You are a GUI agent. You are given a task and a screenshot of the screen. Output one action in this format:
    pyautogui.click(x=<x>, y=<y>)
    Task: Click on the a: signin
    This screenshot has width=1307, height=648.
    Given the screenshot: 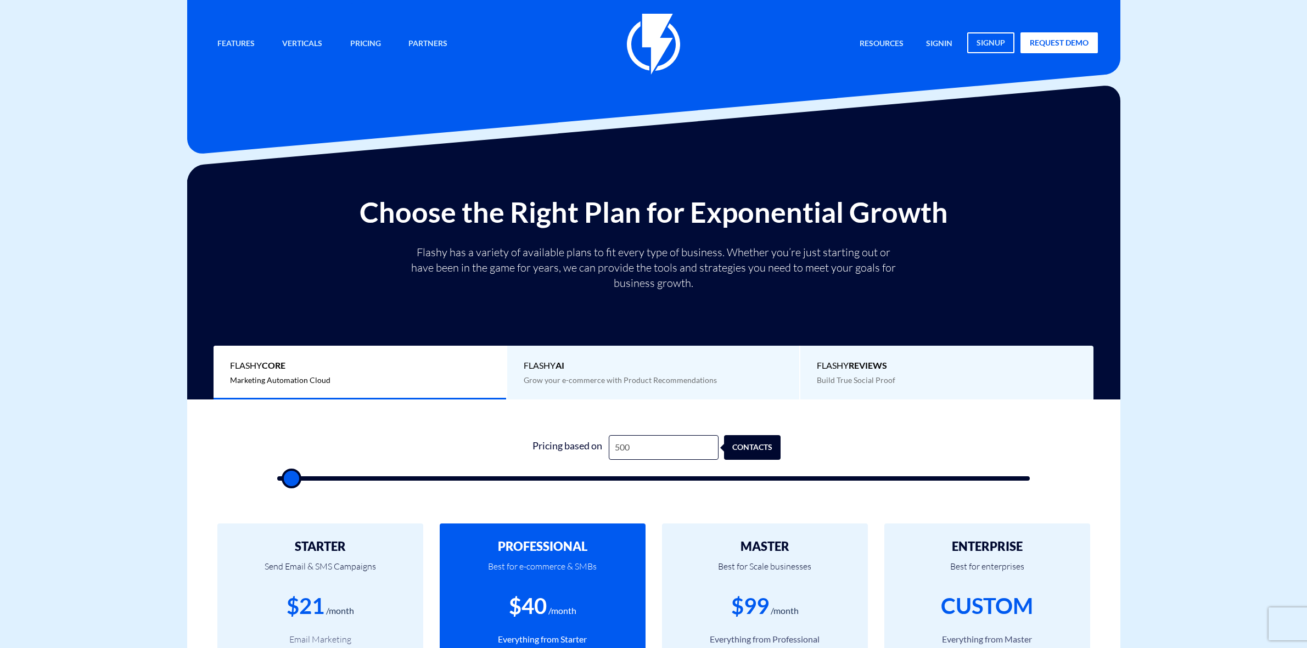 What is the action you would take?
    pyautogui.click(x=939, y=44)
    